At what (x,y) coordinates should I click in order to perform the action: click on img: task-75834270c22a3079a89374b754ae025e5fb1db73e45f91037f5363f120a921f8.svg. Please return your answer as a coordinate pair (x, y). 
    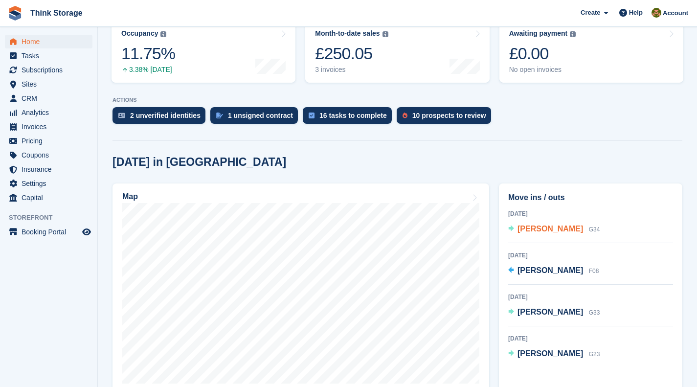
    Looking at the image, I should click on (311, 115).